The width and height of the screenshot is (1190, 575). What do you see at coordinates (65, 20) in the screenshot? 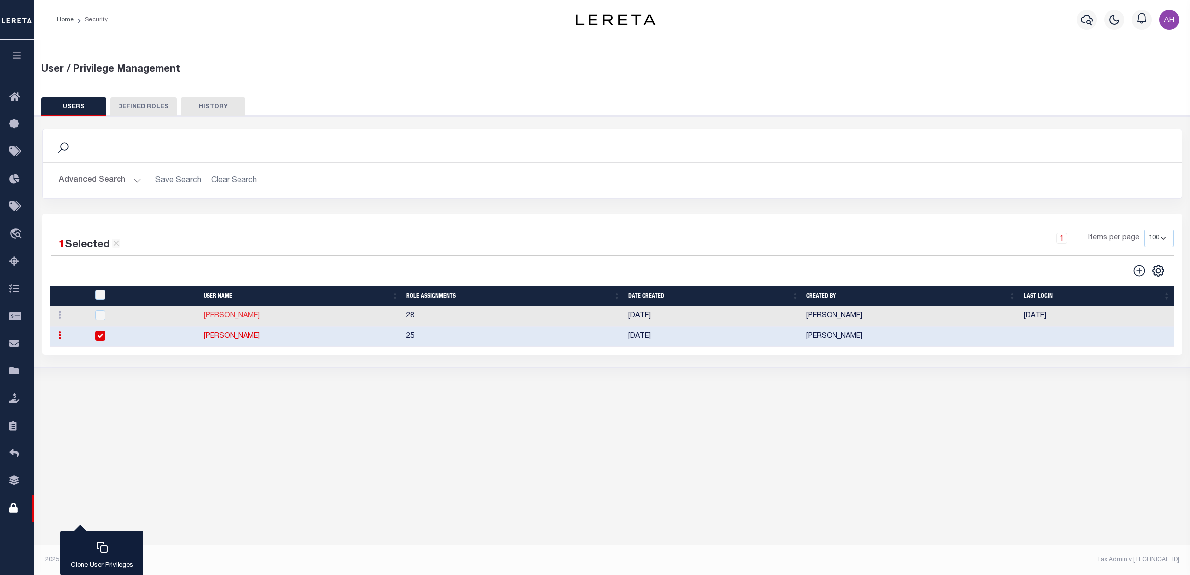
I see `a: Home` at bounding box center [65, 20].